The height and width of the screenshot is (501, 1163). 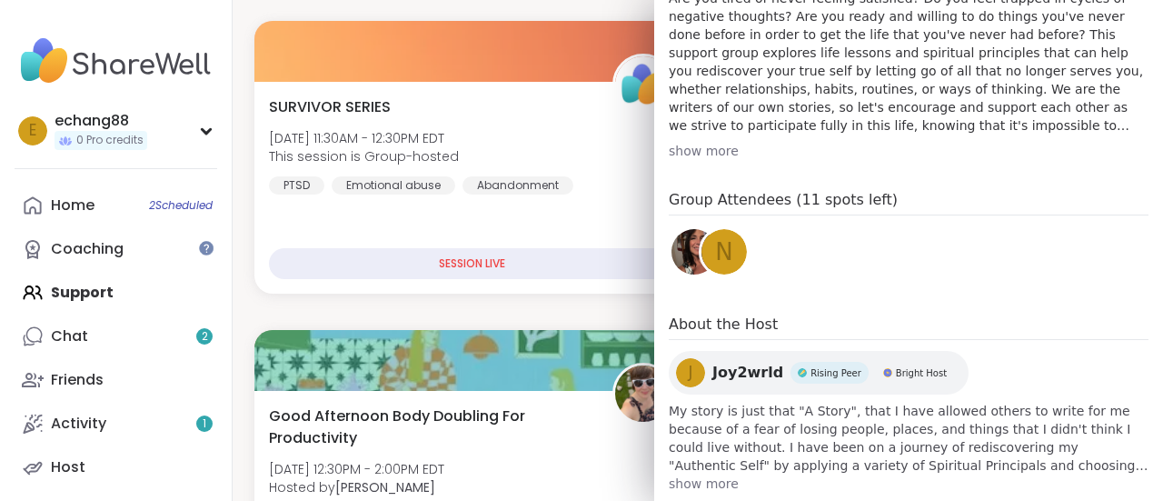 I want to click on a: Home2Scheduled, so click(x=115, y=205).